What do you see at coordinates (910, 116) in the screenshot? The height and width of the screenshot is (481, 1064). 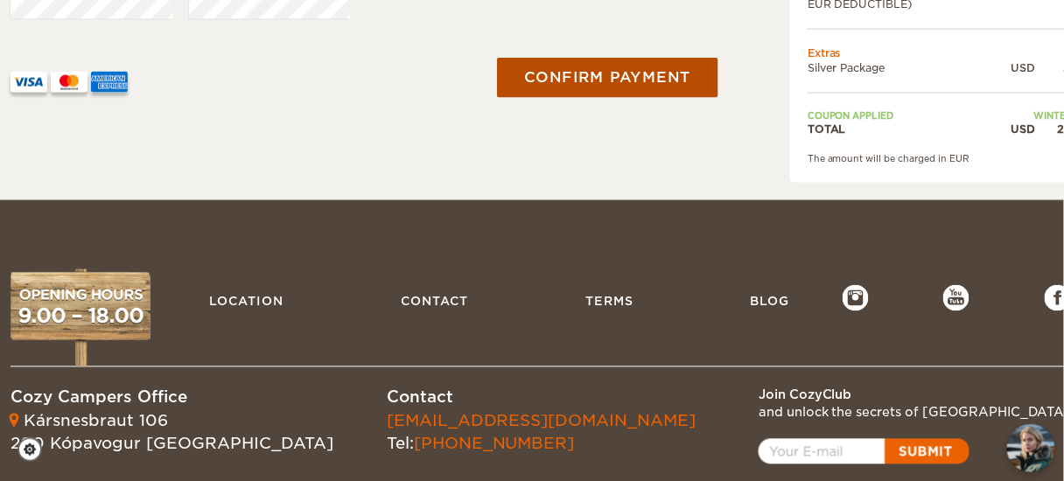 I see `td: Coupon applied` at bounding box center [910, 116].